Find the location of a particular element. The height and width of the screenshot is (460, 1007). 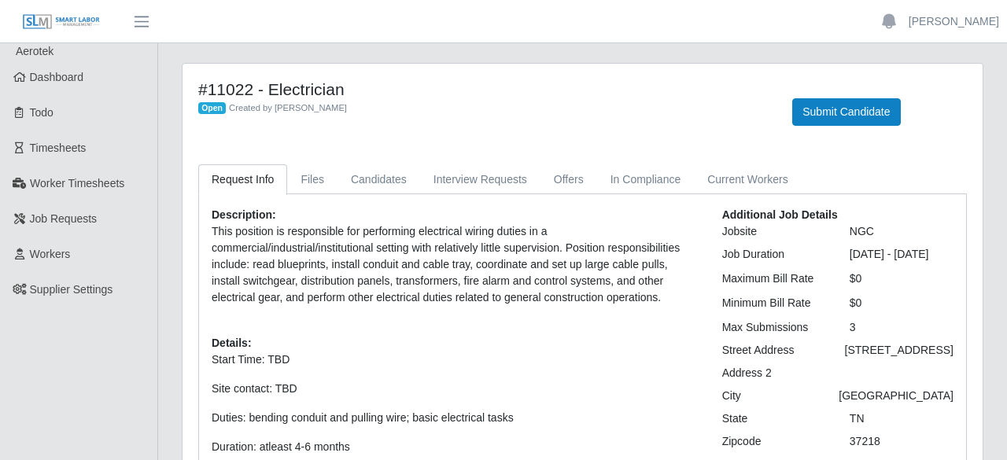

p: This position is responsible for performing electrical wiring duties in a commercial/industrial/i... is located at coordinates (455, 264).